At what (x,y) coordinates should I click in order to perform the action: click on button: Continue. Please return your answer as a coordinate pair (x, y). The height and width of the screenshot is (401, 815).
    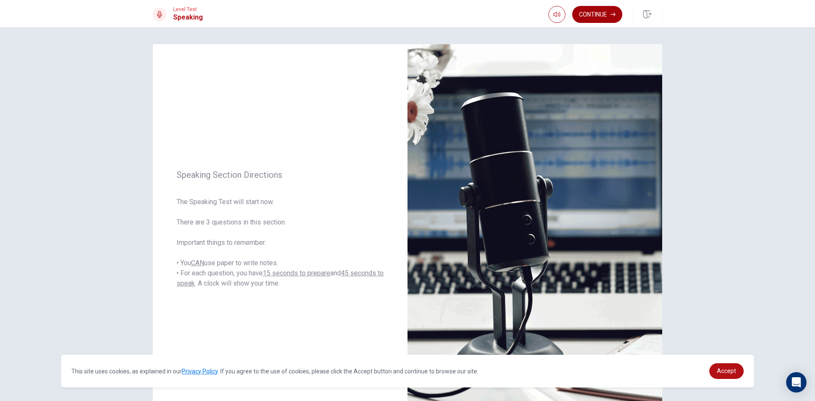
    Looking at the image, I should click on (597, 14).